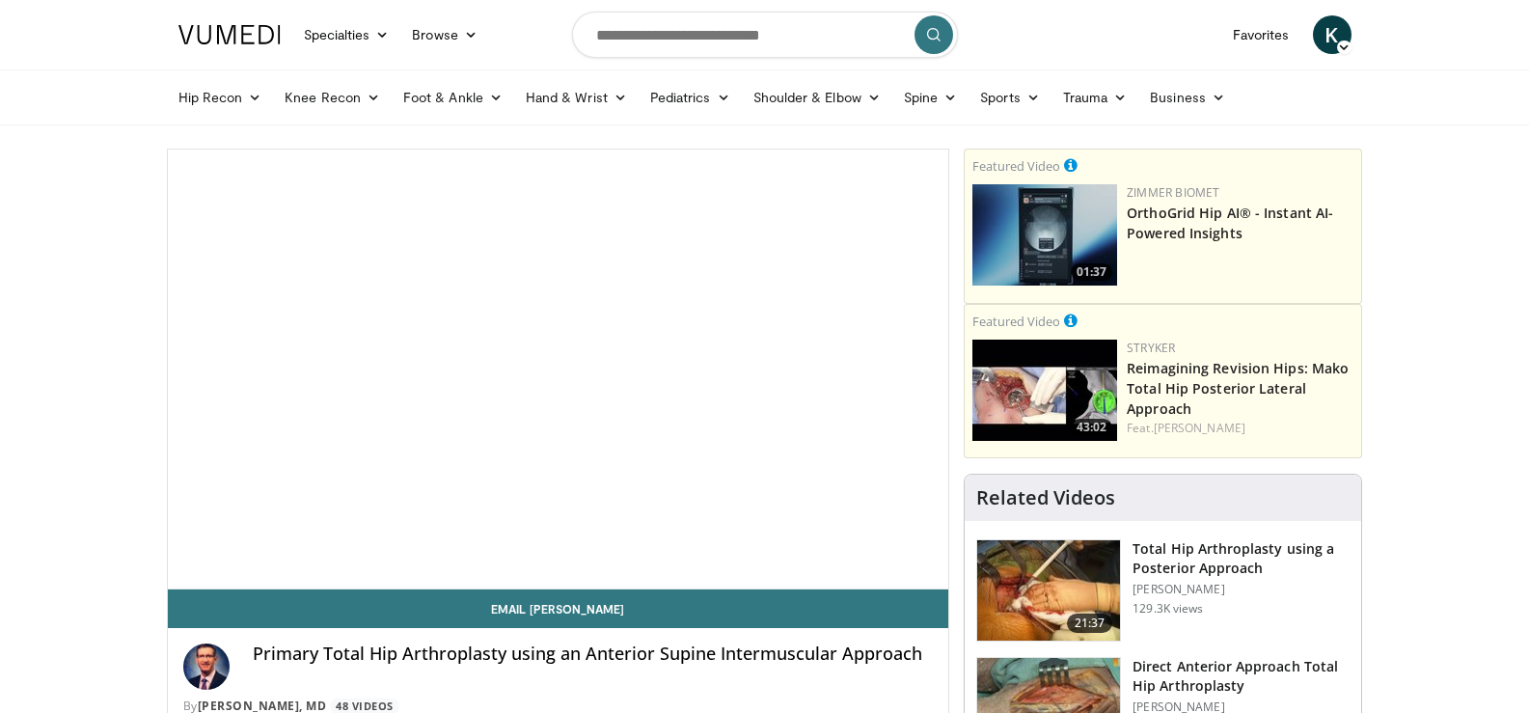  Describe the element at coordinates (1188, 97) in the screenshot. I see `a: Business` at that location.